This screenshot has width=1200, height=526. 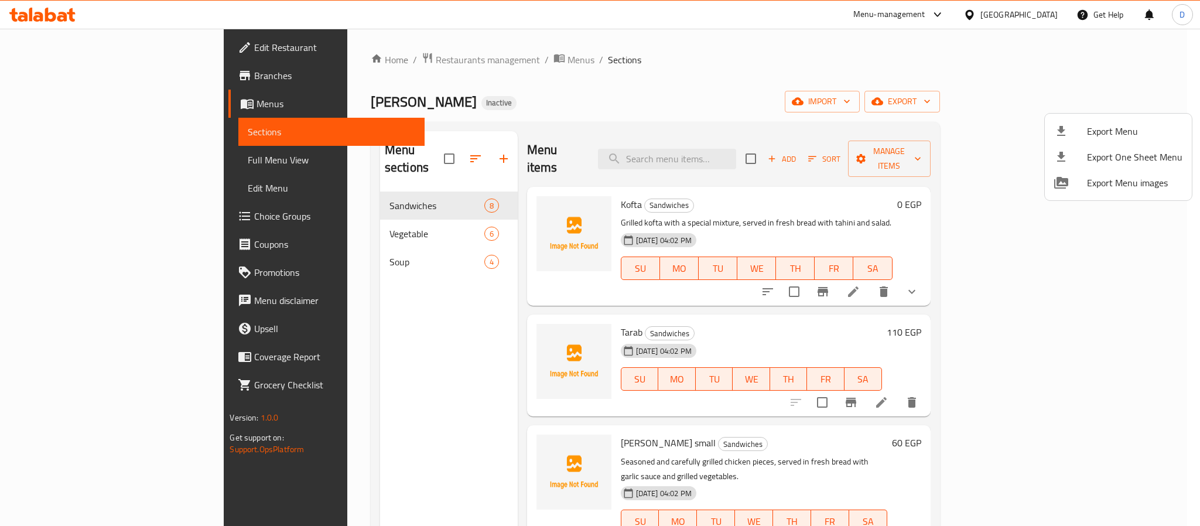 What do you see at coordinates (1118, 131) in the screenshot?
I see `li: Export menu items` at bounding box center [1118, 131].